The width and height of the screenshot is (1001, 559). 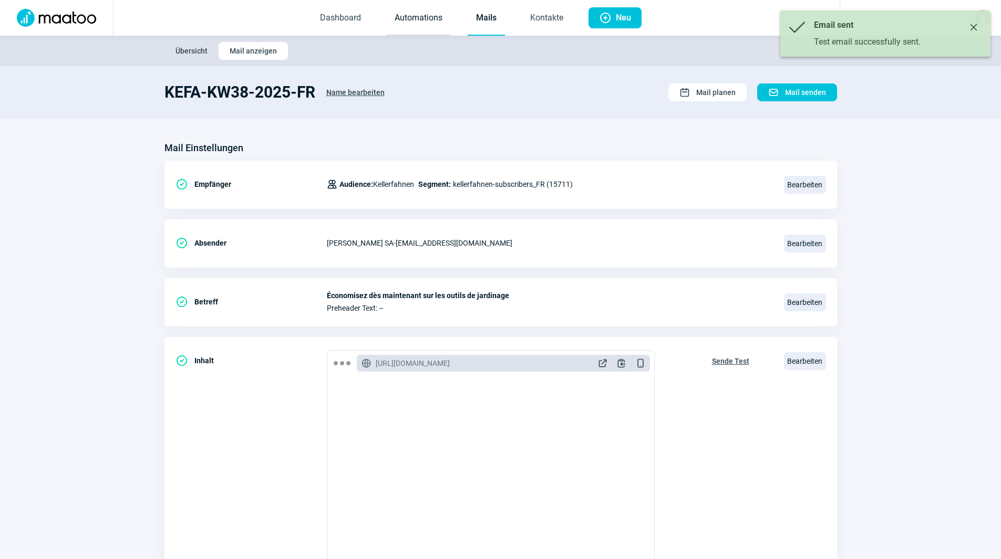 What do you see at coordinates (797, 92) in the screenshot?
I see `button: Mail senden` at bounding box center [797, 92].